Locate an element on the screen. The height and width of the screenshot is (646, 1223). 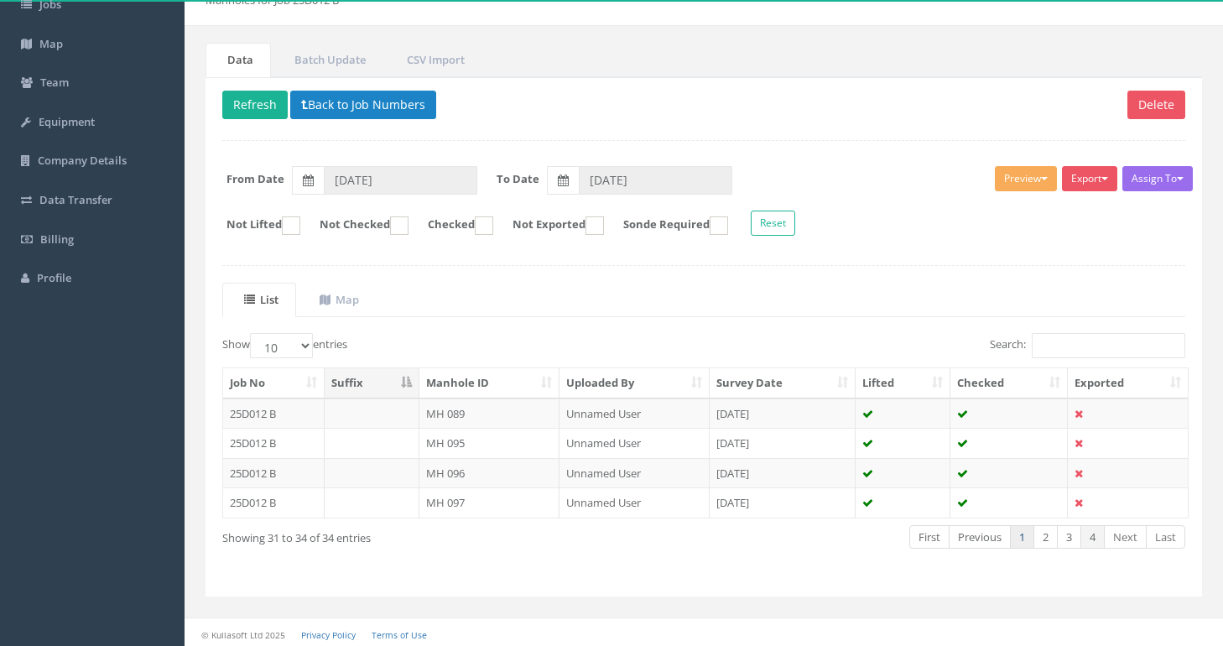
label: Not Lifted is located at coordinates (255, 226).